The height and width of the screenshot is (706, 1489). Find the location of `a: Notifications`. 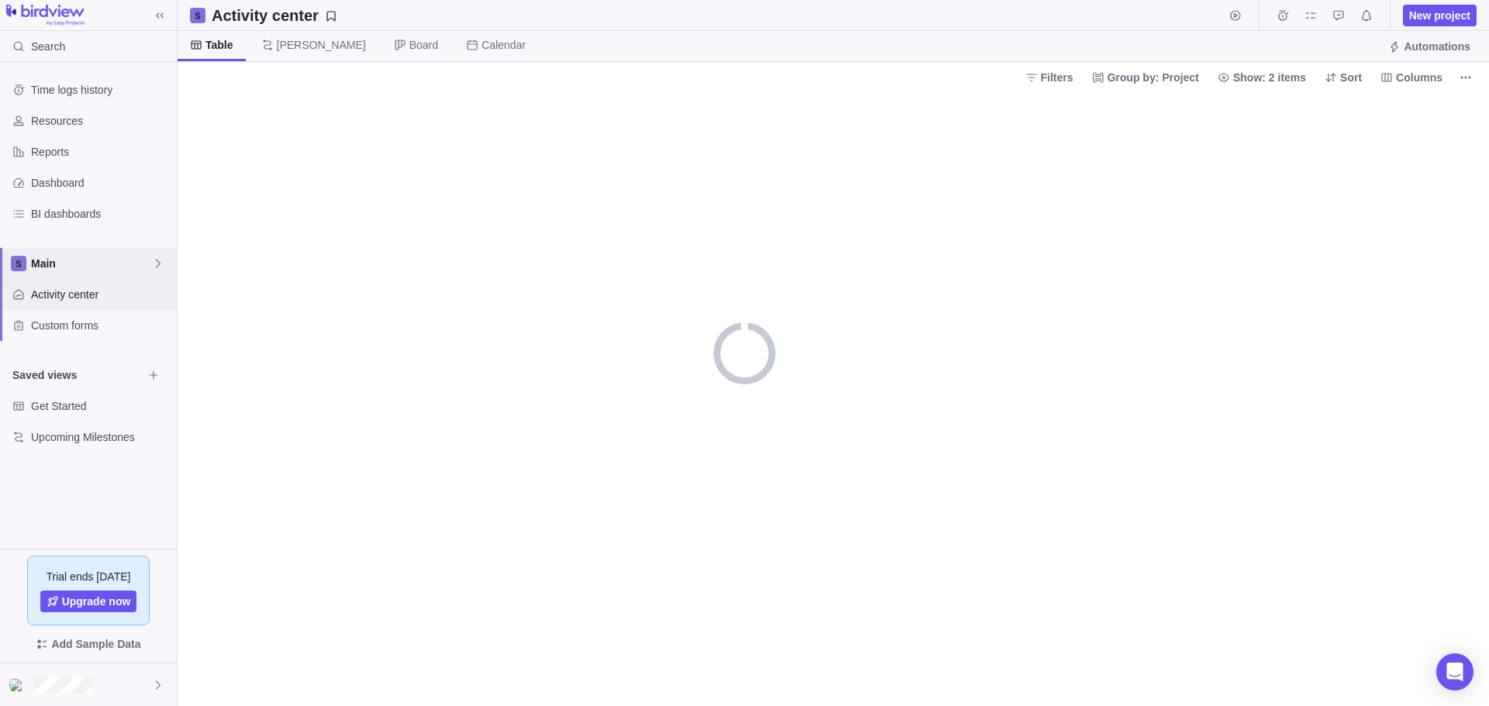

a: Notifications is located at coordinates (1366, 18).